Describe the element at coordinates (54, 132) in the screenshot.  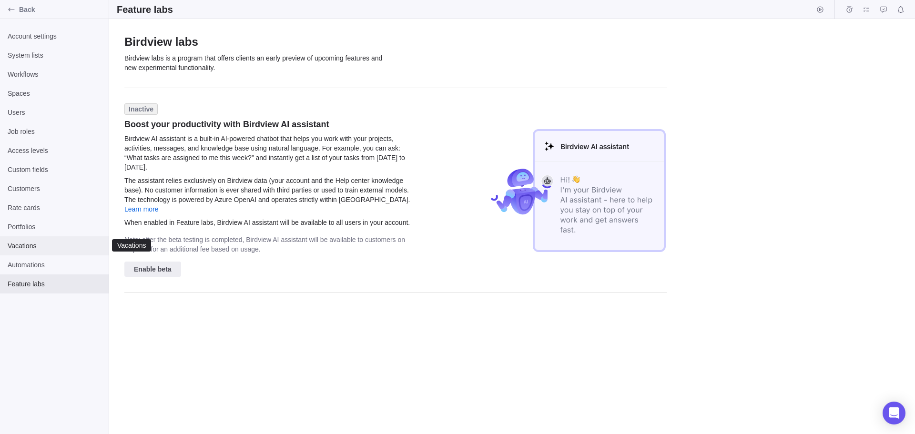
I see `span: Job roles` at that location.